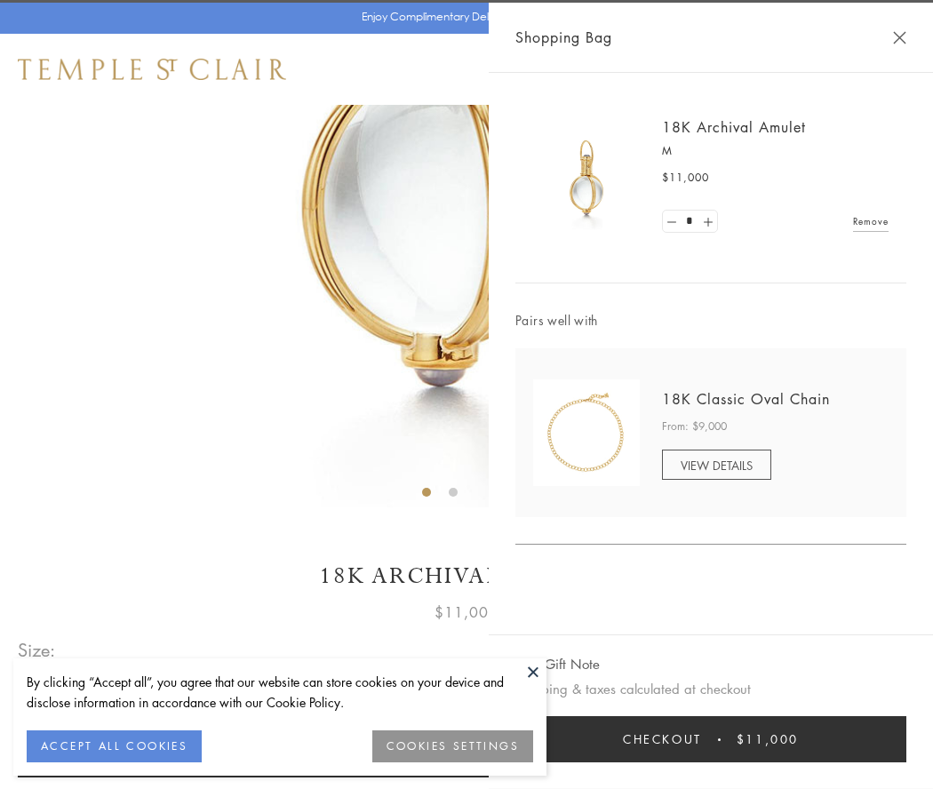 This screenshot has width=933, height=789. Describe the element at coordinates (734, 127) in the screenshot. I see `a: 18K Archival Amulet` at that location.